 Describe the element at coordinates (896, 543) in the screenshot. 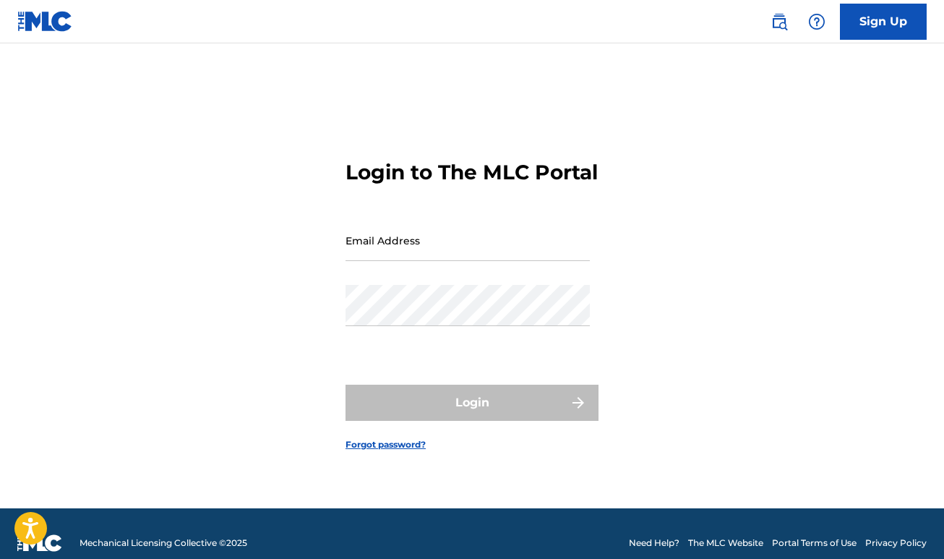

I see `a: Privacy Policy` at that location.